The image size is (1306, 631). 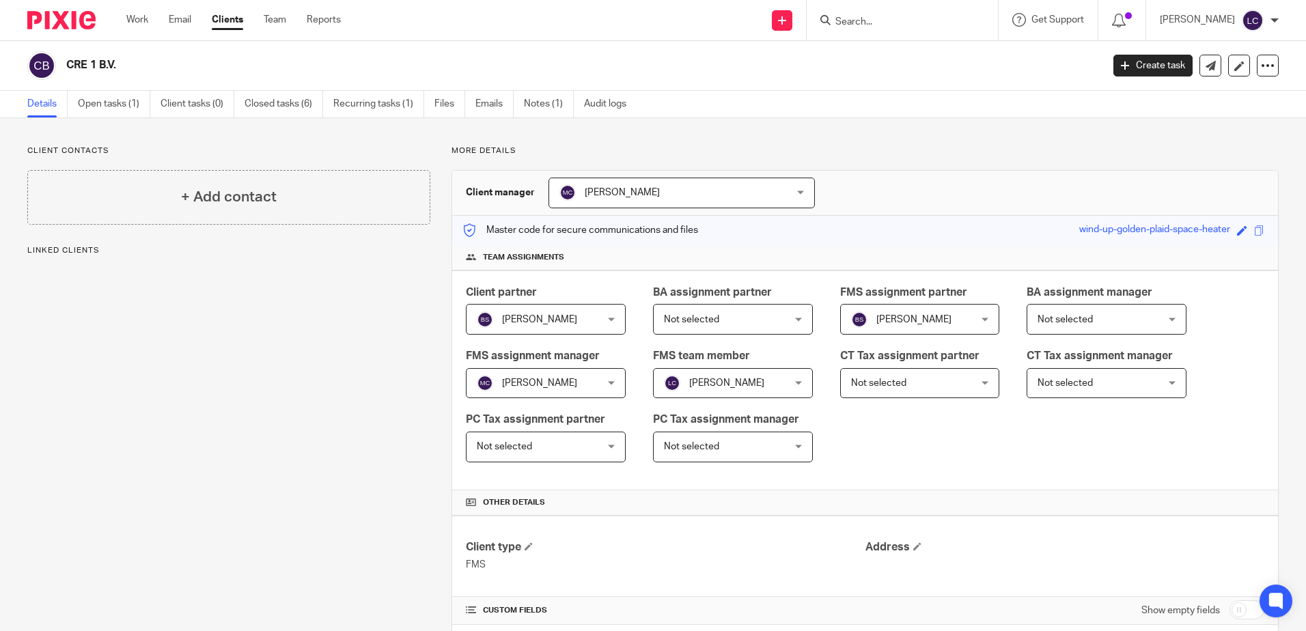 What do you see at coordinates (47, 104) in the screenshot?
I see `a: Details` at bounding box center [47, 104].